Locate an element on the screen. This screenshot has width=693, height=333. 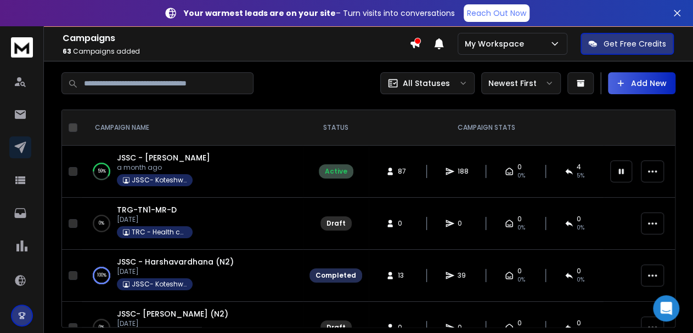
span: 0 % is located at coordinates (580, 280).